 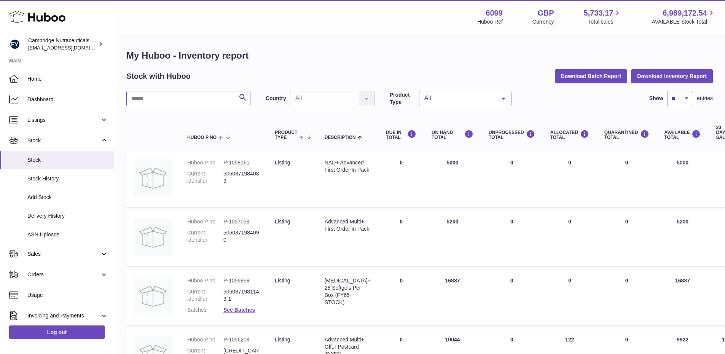 I want to click on strong: GBP, so click(x=545, y=13).